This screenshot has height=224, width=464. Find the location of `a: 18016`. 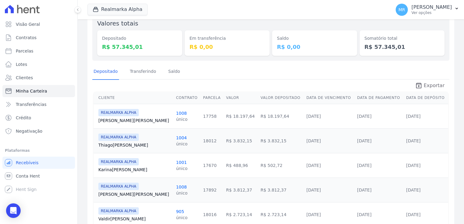

a: 18016 is located at coordinates (210, 215).